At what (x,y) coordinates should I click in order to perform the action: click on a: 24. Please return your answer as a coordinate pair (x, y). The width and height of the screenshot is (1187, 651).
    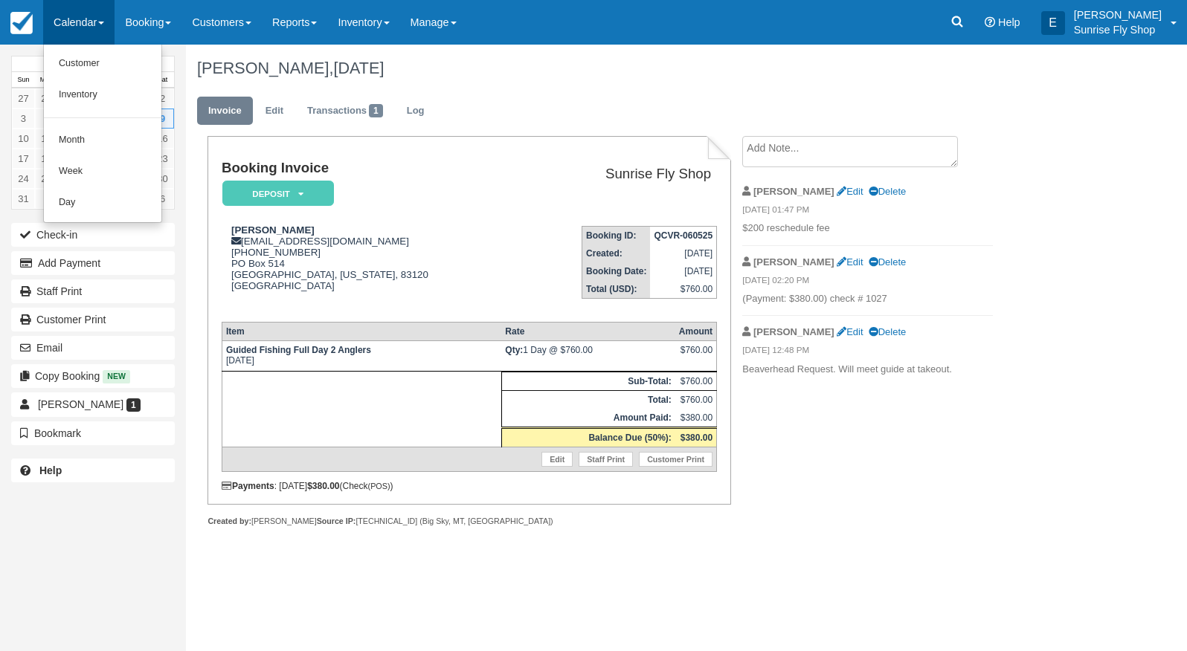
    Looking at the image, I should click on (23, 178).